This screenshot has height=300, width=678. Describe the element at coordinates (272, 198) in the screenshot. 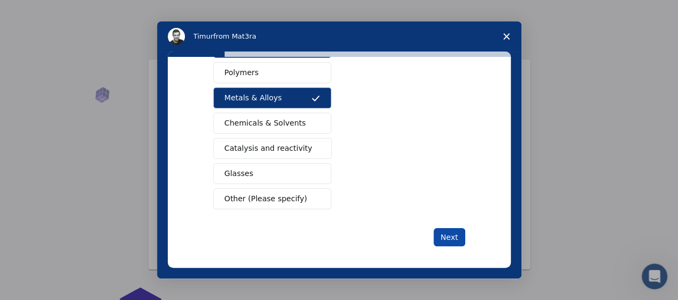

I see `button: Other (Please specify)` at that location.